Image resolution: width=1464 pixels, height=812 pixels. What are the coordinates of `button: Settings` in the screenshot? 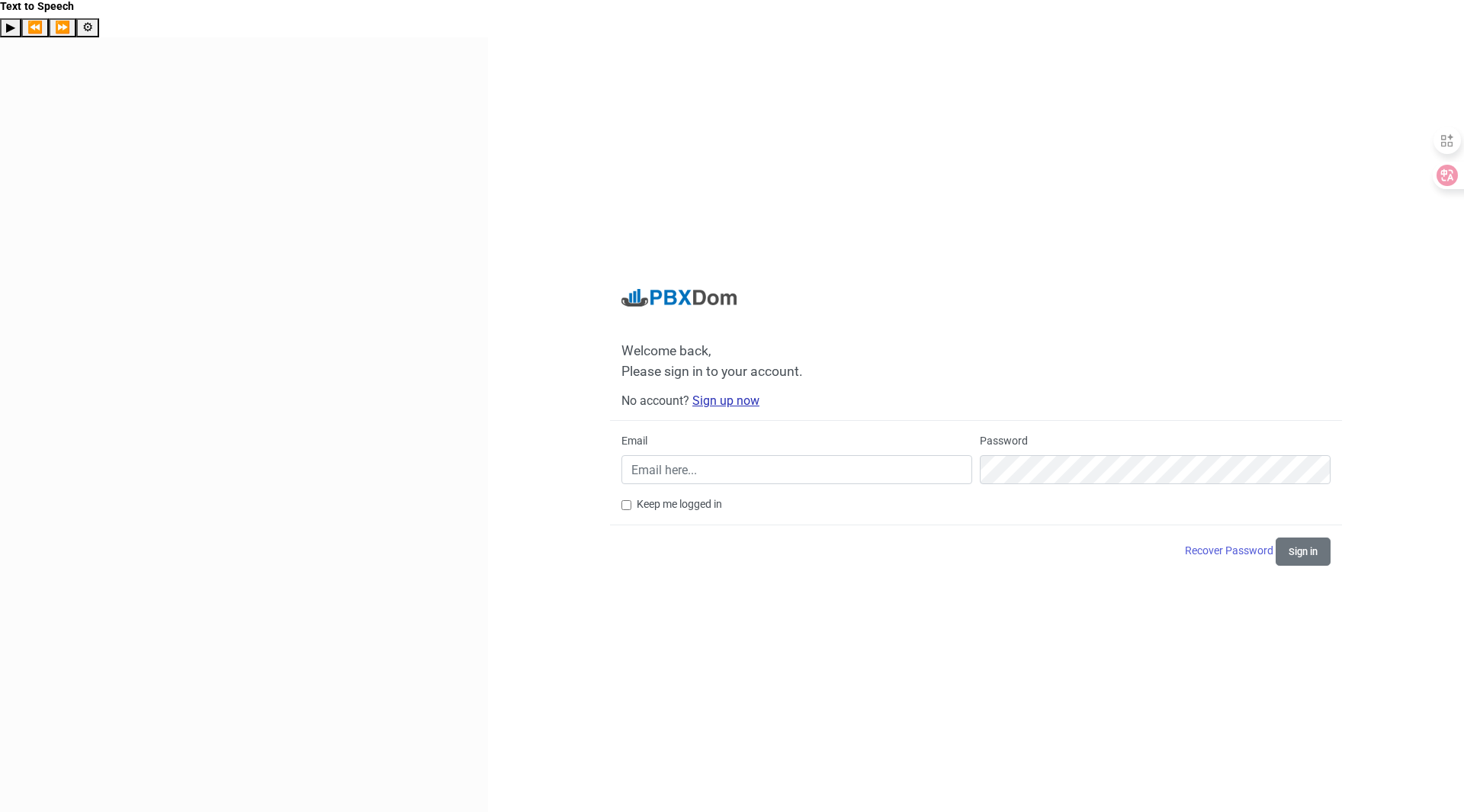 It's located at (88, 27).